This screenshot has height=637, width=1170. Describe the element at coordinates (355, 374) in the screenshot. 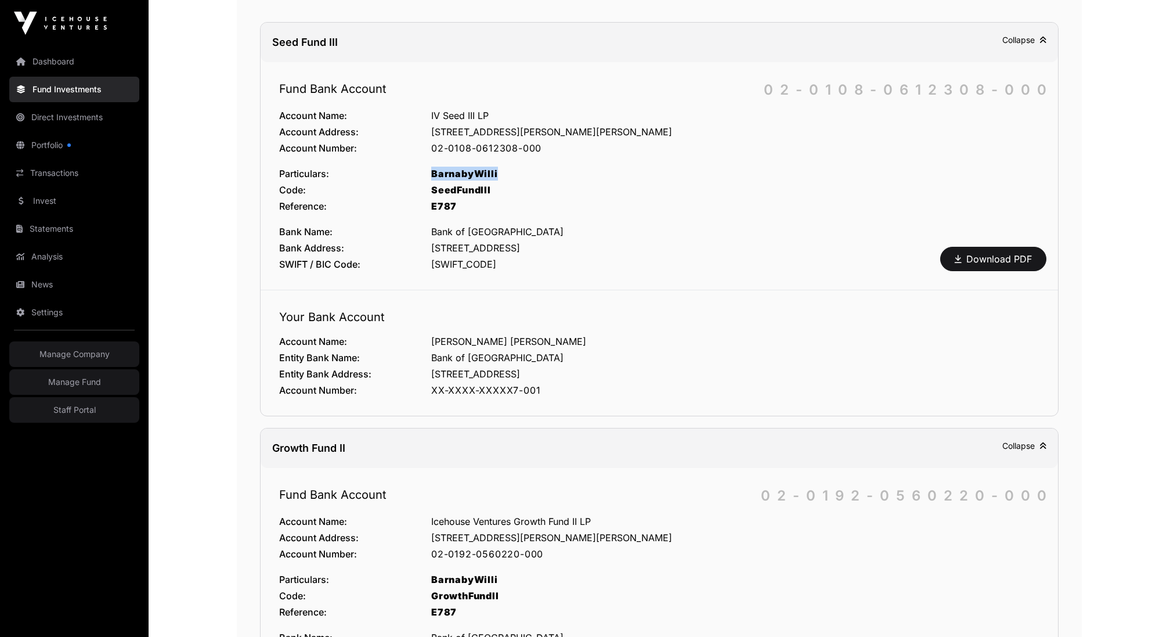

I see `div: Entity Bank Address:` at that location.